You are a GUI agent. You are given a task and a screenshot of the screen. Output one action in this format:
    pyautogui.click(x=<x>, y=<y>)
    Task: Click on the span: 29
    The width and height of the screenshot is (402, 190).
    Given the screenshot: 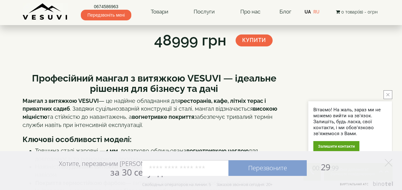 What is the action you would take?
    pyautogui.click(x=323, y=167)
    